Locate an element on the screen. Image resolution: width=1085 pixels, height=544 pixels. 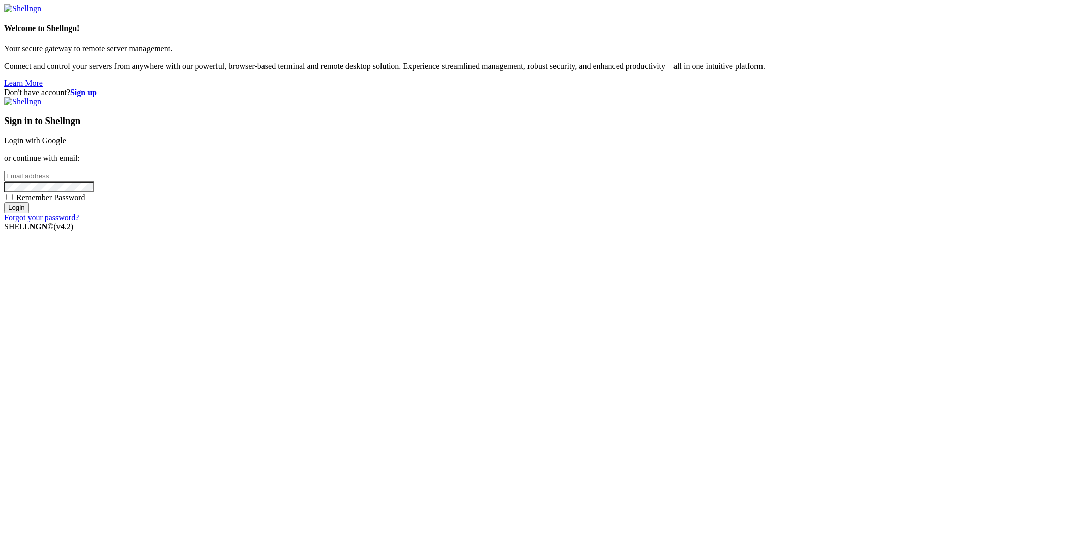
a: Login with Google is located at coordinates (35, 140).